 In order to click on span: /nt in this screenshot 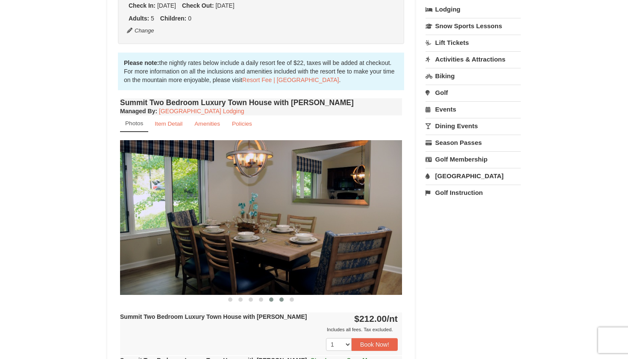, I will do `click(392, 318)`.